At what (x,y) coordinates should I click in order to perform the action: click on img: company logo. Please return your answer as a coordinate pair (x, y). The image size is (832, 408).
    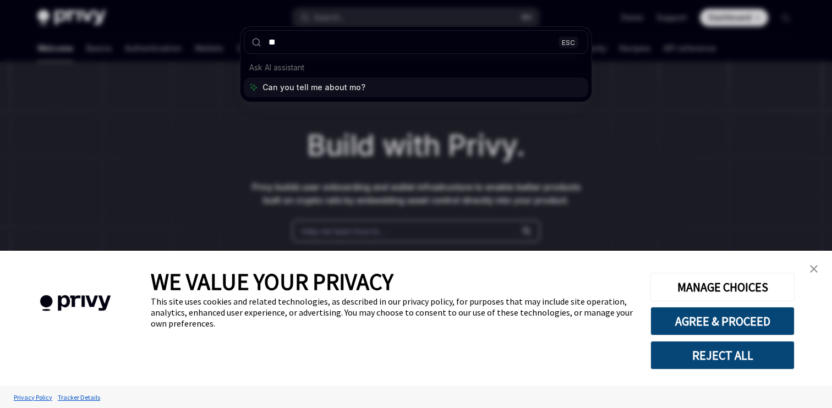
    Looking at the image, I should click on (75, 303).